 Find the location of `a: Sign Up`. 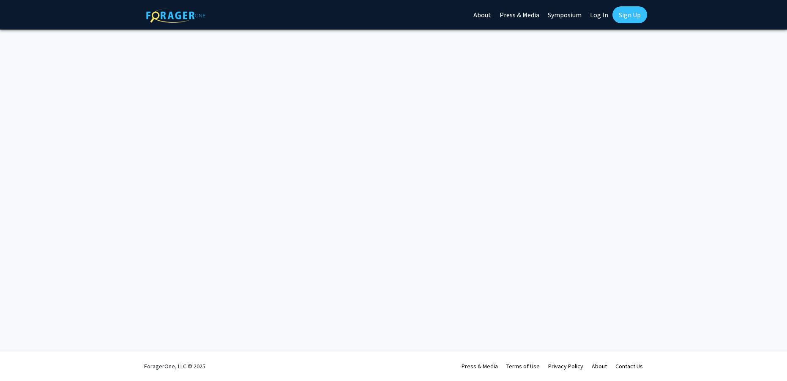

a: Sign Up is located at coordinates (630, 15).